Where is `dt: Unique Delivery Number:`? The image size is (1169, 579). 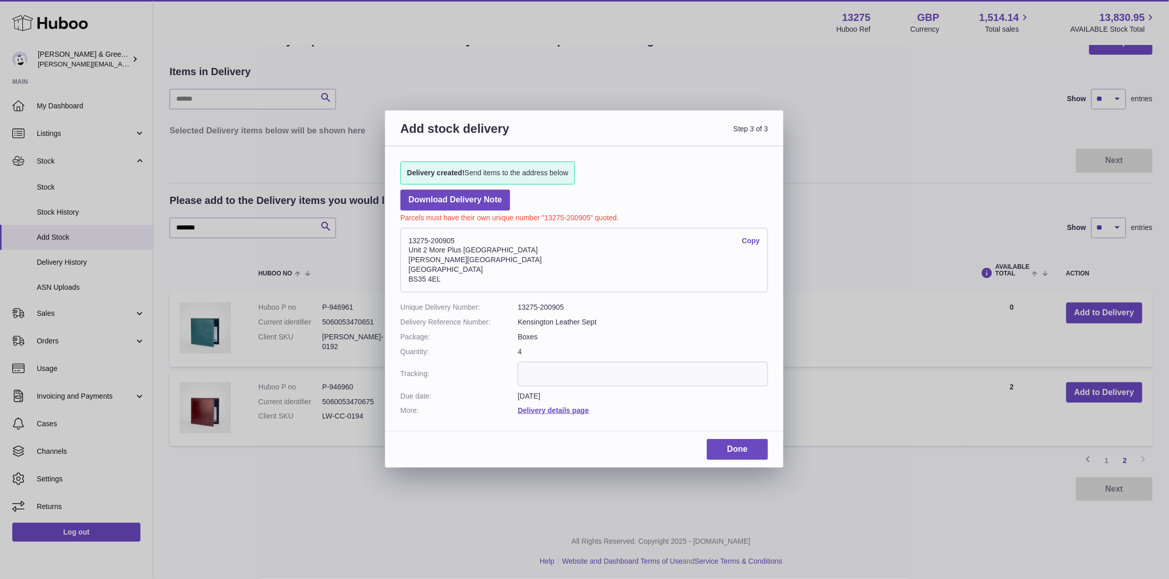 dt: Unique Delivery Number: is located at coordinates (459, 307).